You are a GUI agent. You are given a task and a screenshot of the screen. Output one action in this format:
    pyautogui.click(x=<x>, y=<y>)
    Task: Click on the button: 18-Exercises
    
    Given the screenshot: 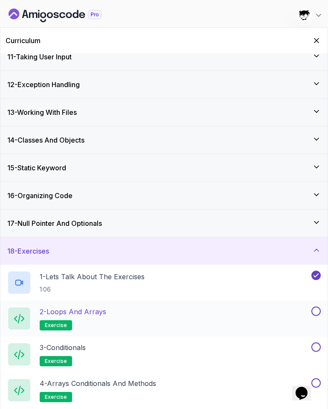 What is the action you would take?
    pyautogui.click(x=164, y=251)
    